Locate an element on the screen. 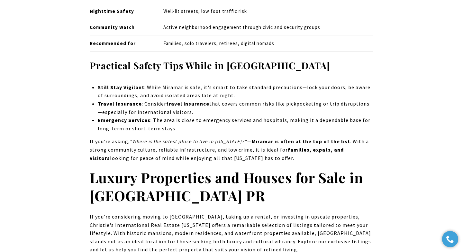 The height and width of the screenshot is (252, 463). strong: Travel Insurance is located at coordinates (120, 104).